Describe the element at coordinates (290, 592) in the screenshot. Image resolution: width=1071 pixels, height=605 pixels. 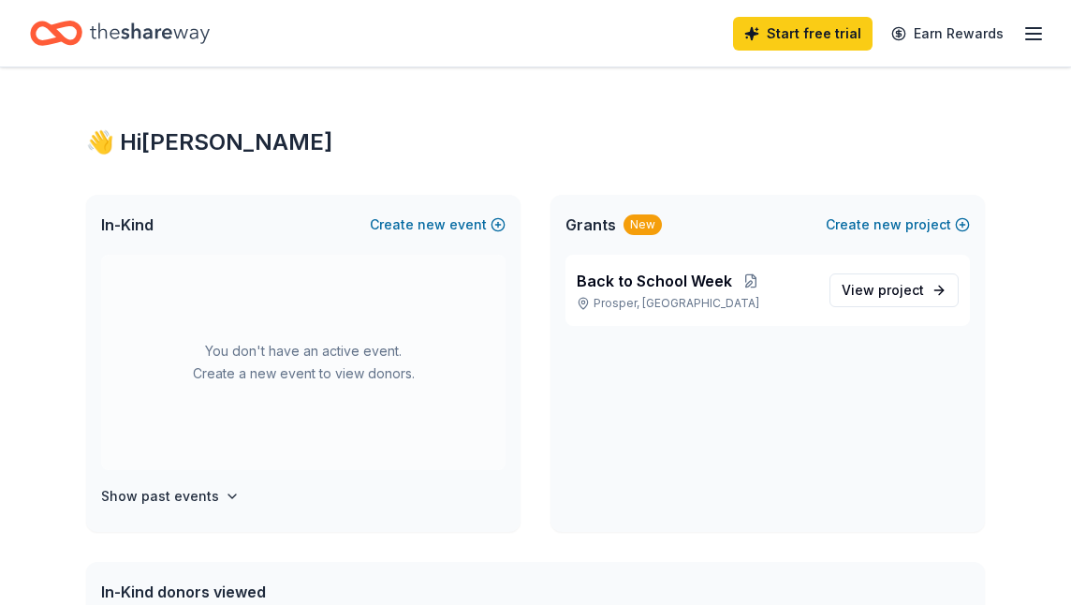
I see `div: In-Kind donors viewed` at that location.